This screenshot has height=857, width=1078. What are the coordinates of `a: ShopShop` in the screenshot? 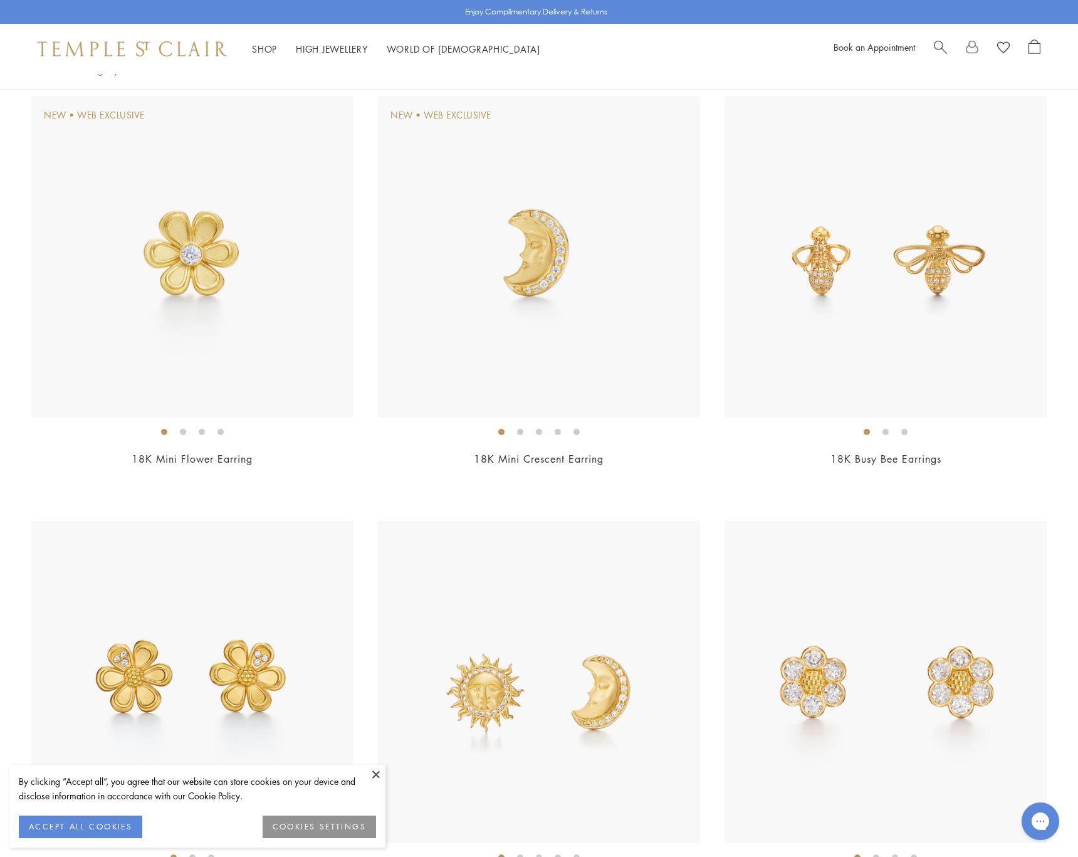 It's located at (265, 49).